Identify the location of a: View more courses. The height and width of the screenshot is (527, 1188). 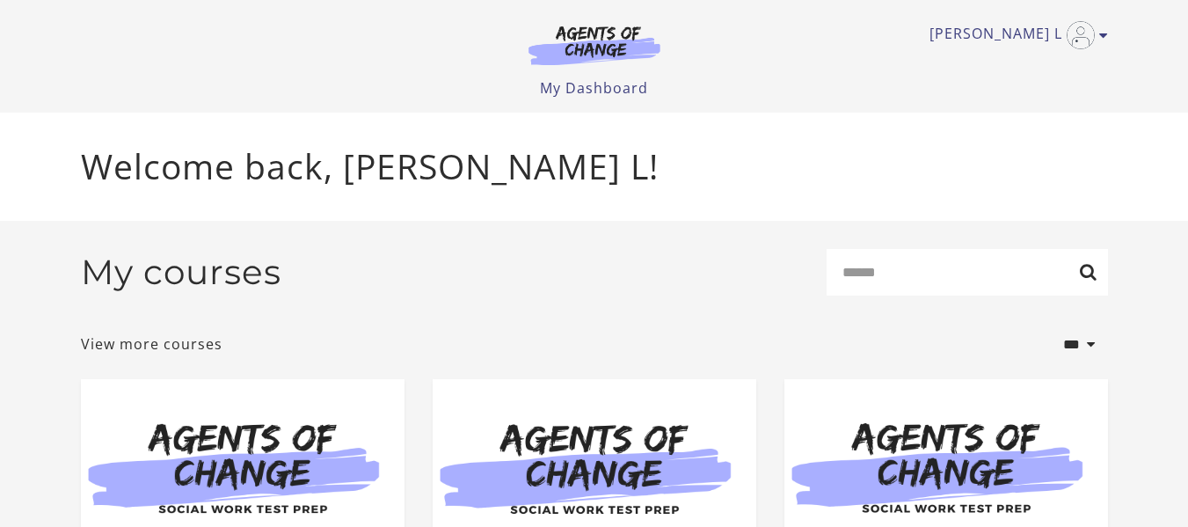
(151, 344).